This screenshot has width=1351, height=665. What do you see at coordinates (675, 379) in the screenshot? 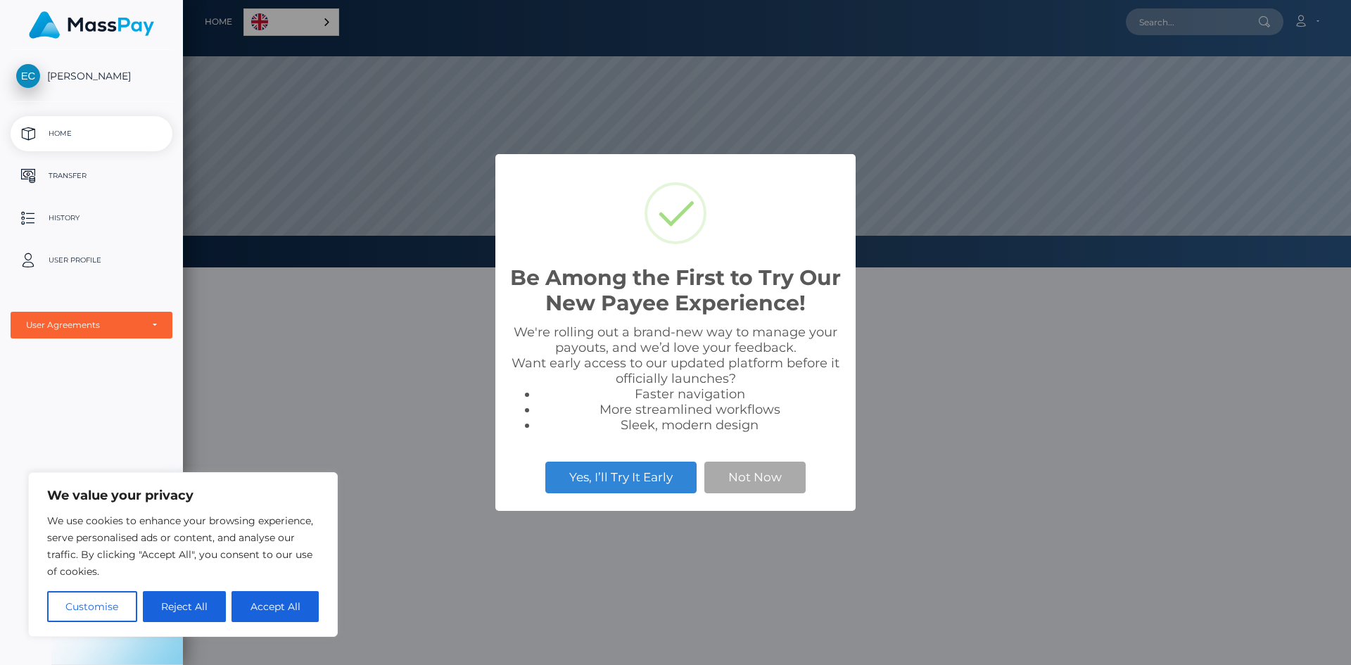
I see `div: We're rolling out a brand-new way to manage your payouts, and we’d love your feedback. Want early...` at bounding box center [675, 379].